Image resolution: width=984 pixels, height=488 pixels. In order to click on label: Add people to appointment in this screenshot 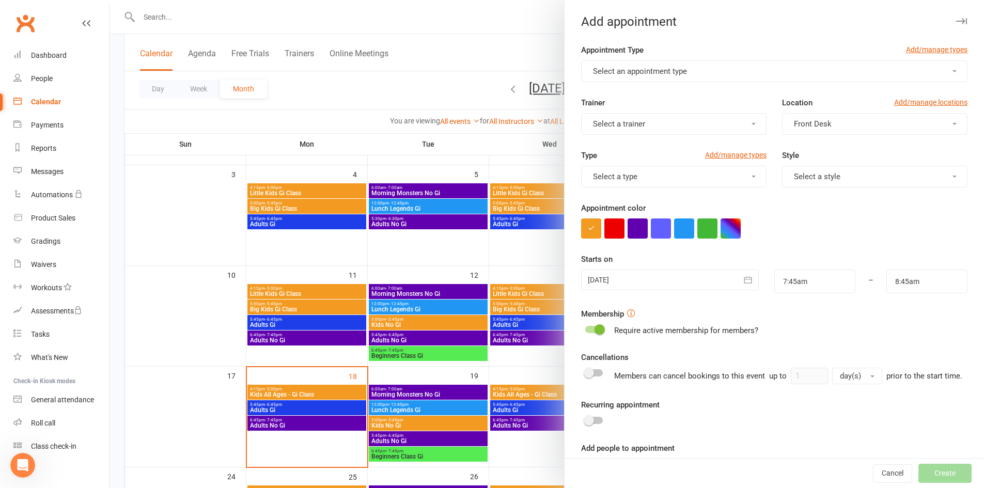, I will do `click(628, 448)`.